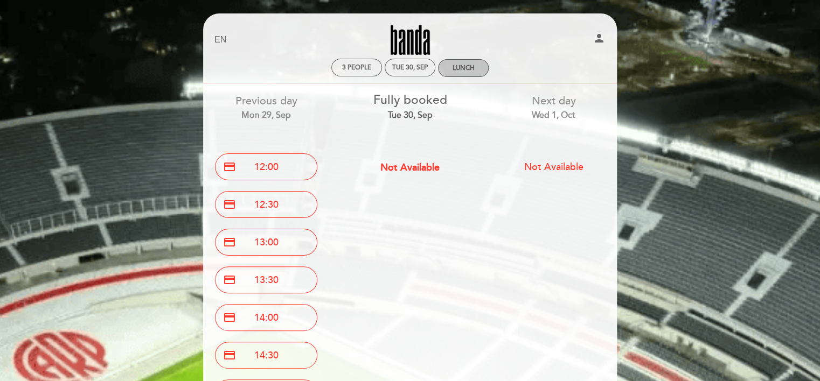 The width and height of the screenshot is (820, 381). What do you see at coordinates (553, 107) in the screenshot?
I see `div: Next day` at bounding box center [553, 107].